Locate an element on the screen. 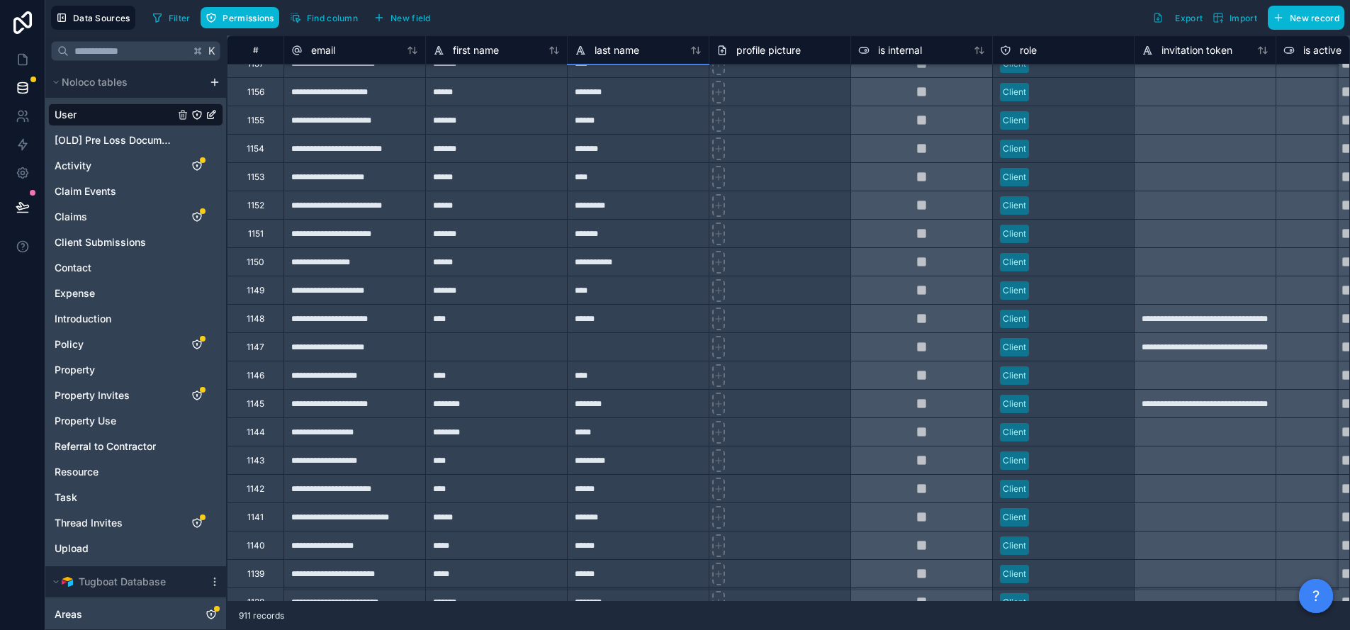 Image resolution: width=1350 pixels, height=630 pixels. span: 911 records is located at coordinates (262, 616).